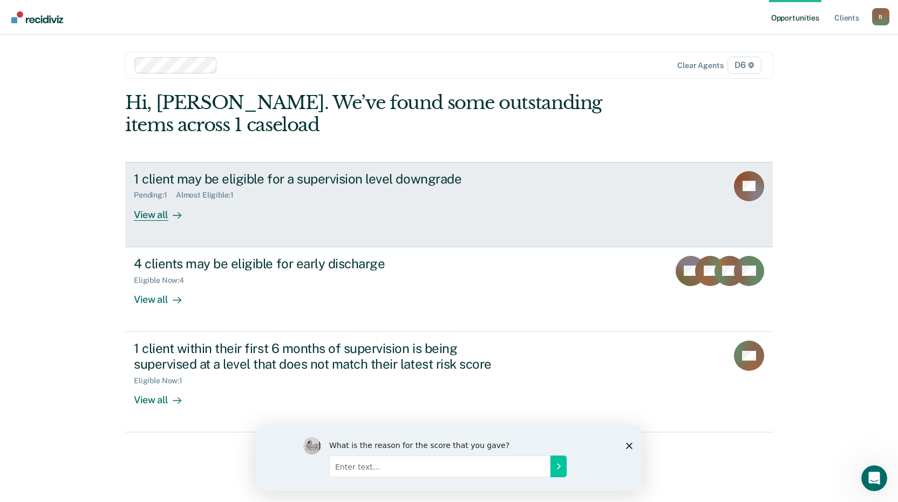  Describe the element at coordinates (184, 40) in the screenshot. I see `input: Enter text...` at that location.